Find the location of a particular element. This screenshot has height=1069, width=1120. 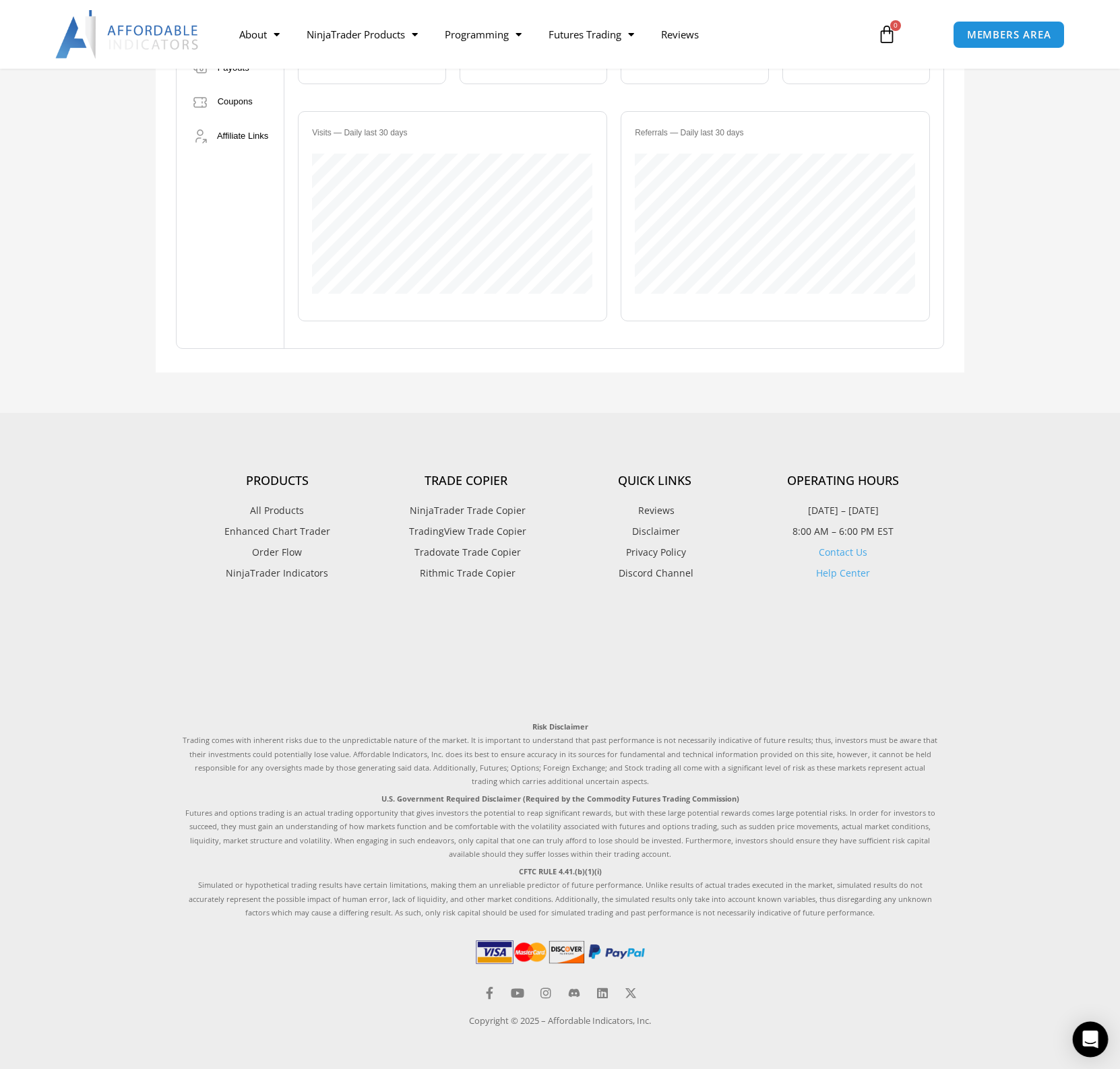

a: Copyright © 2025 – Affordable Indicators, Inc. is located at coordinates (560, 1021).